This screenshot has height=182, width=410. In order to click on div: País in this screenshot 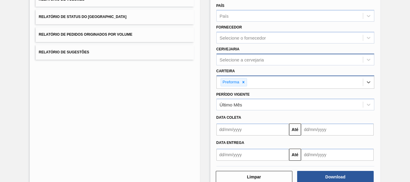, I will do `click(224, 16)`.